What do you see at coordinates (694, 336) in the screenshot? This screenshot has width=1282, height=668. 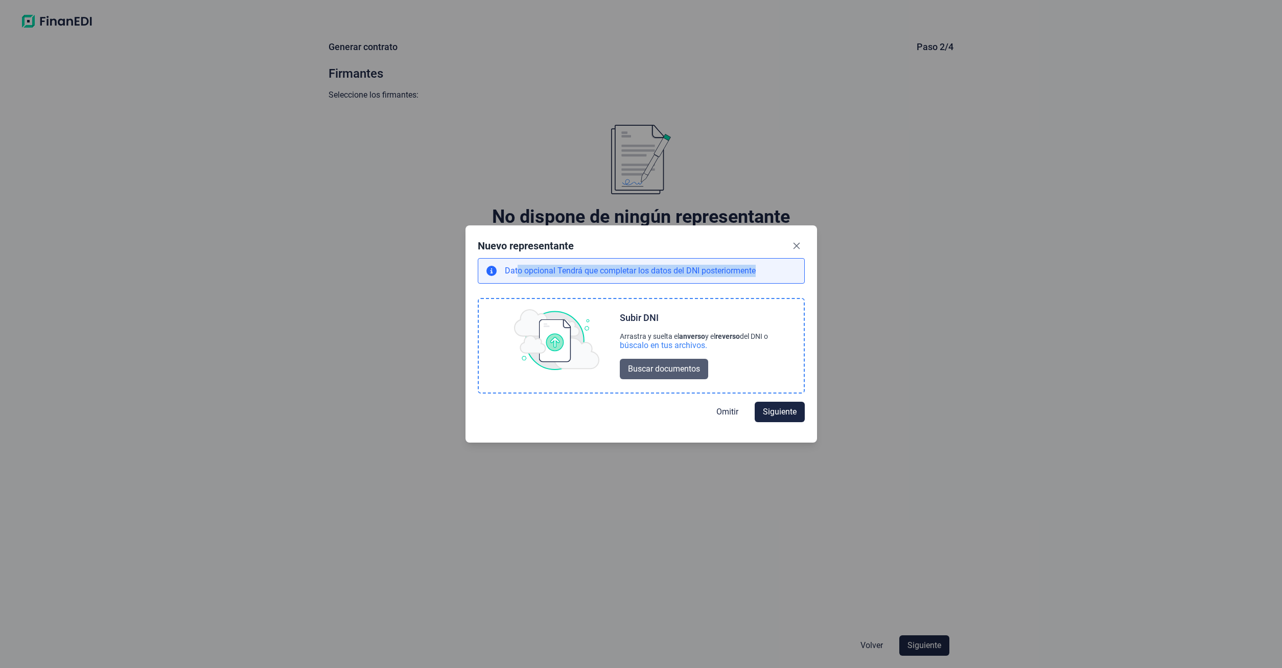 I see `div: Arrastra y suelta el y el del DNI o` at bounding box center [694, 336].